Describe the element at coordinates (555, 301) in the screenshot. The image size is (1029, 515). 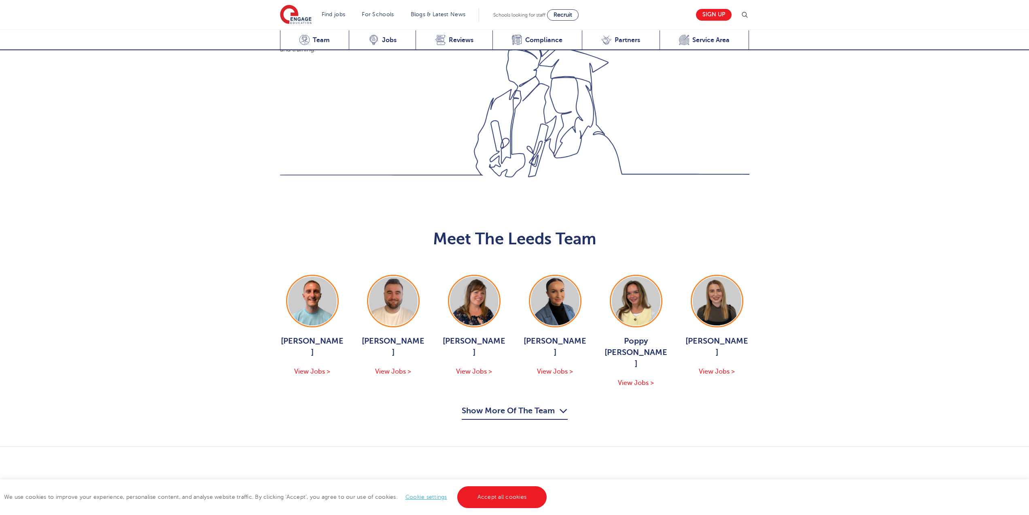
I see `img: Holly Johnson` at that location.